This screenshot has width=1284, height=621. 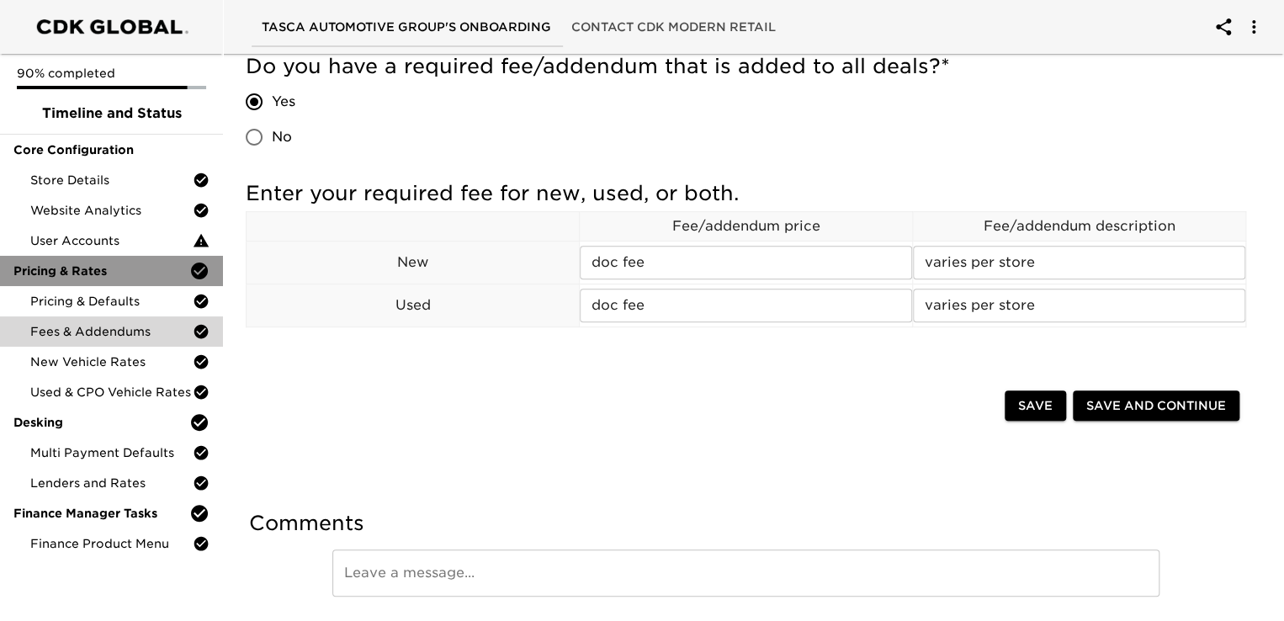 I want to click on span: Finance Manager Tasks, so click(x=101, y=513).